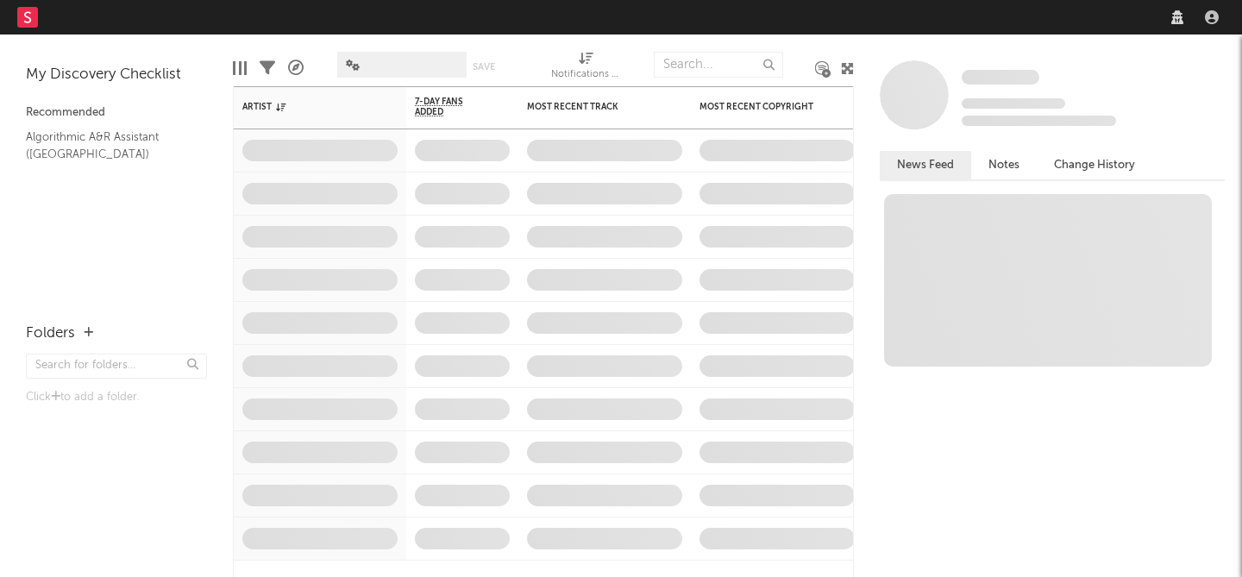 This screenshot has height=577, width=1242. What do you see at coordinates (116, 75) in the screenshot?
I see `div: My Discovery Checklist` at bounding box center [116, 75].